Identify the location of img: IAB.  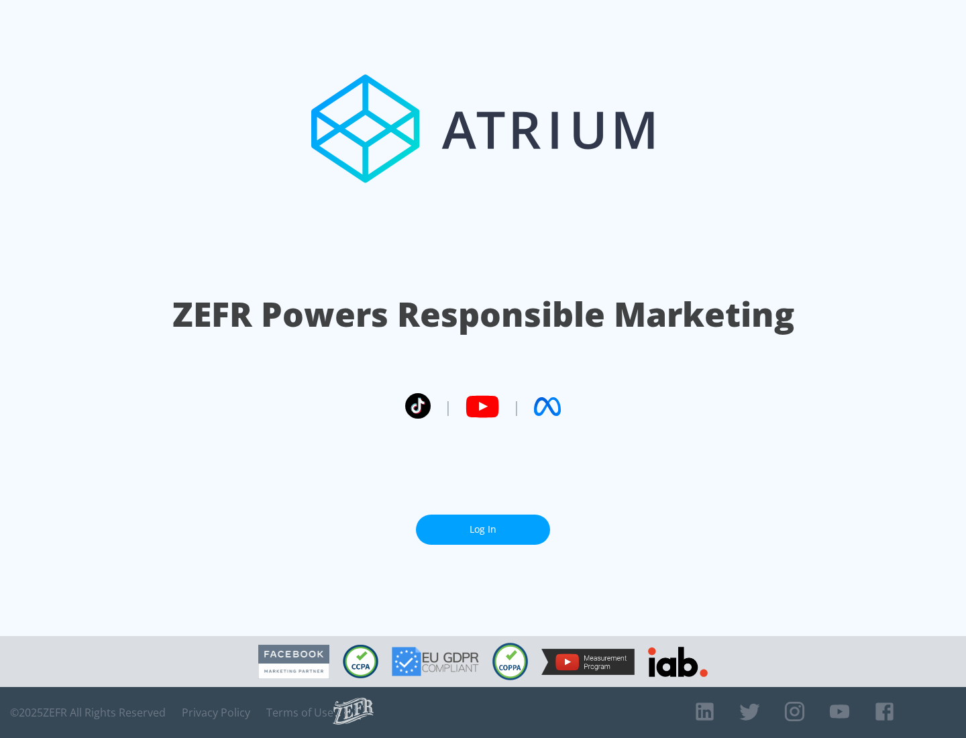
(678, 662).